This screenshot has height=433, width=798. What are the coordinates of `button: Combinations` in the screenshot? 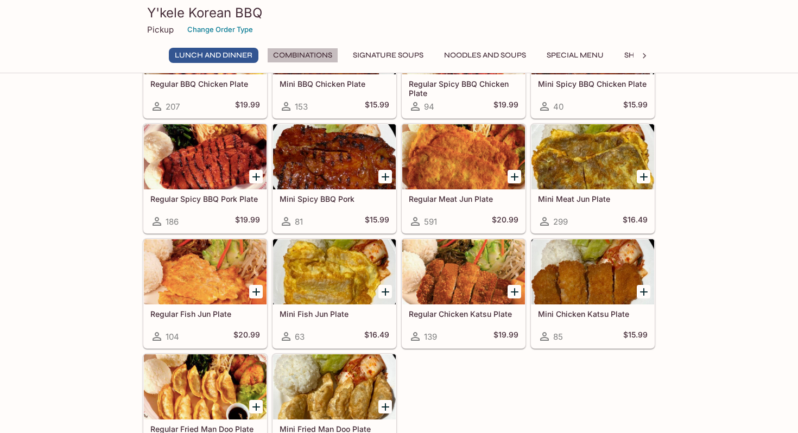 It's located at (302, 55).